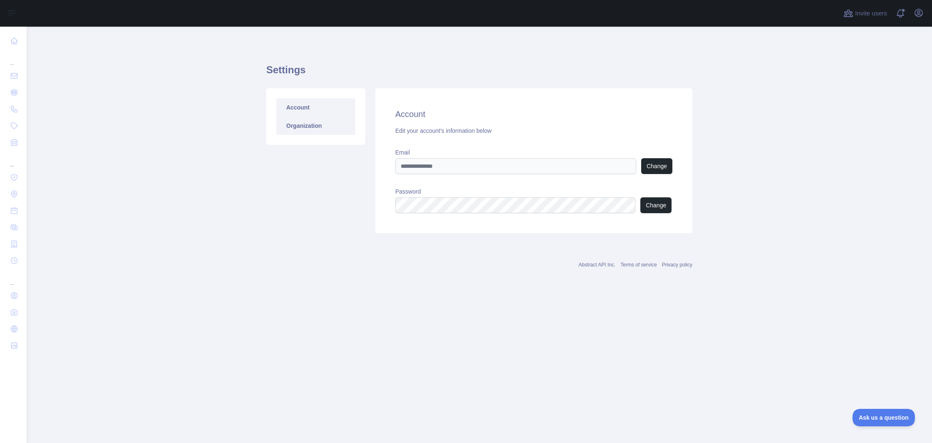 The width and height of the screenshot is (932, 443). I want to click on h2: Account, so click(534, 114).